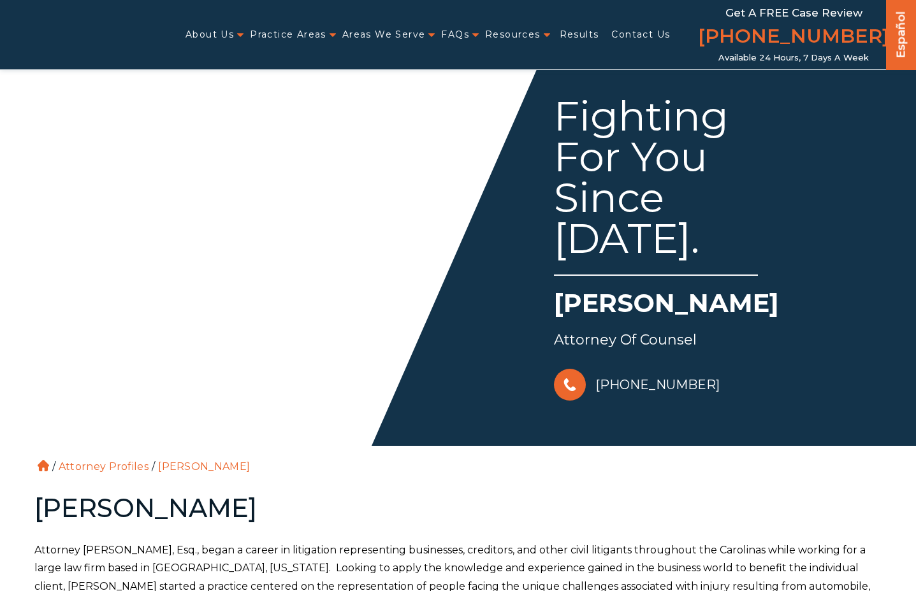 The width and height of the screenshot is (916, 591). Describe the element at coordinates (512, 34) in the screenshot. I see `a: Resources` at that location.